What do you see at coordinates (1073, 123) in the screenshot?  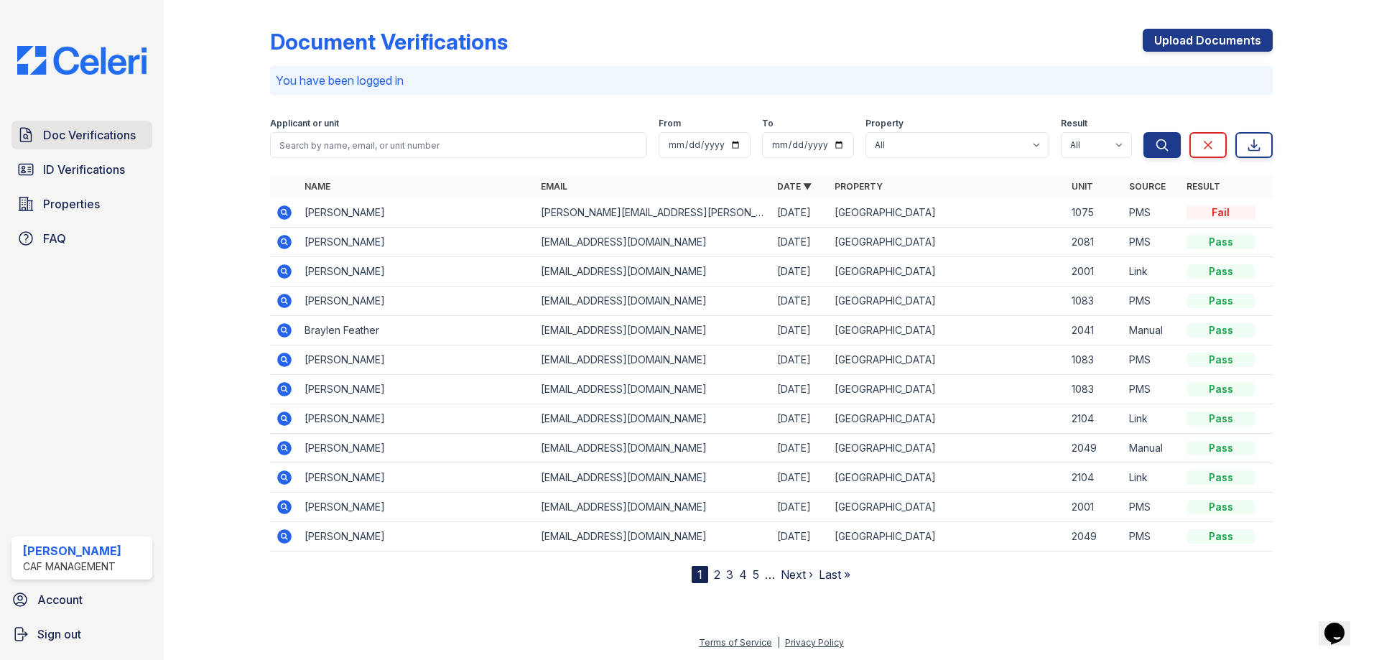 I see `label: Result` at bounding box center [1073, 123].